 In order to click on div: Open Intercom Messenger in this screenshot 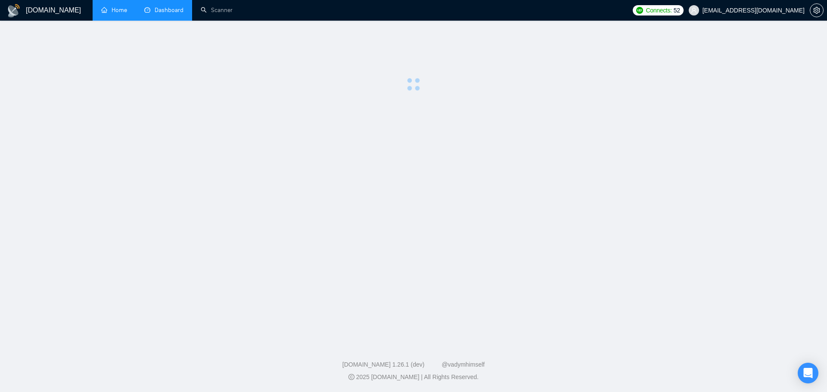, I will do `click(808, 373)`.